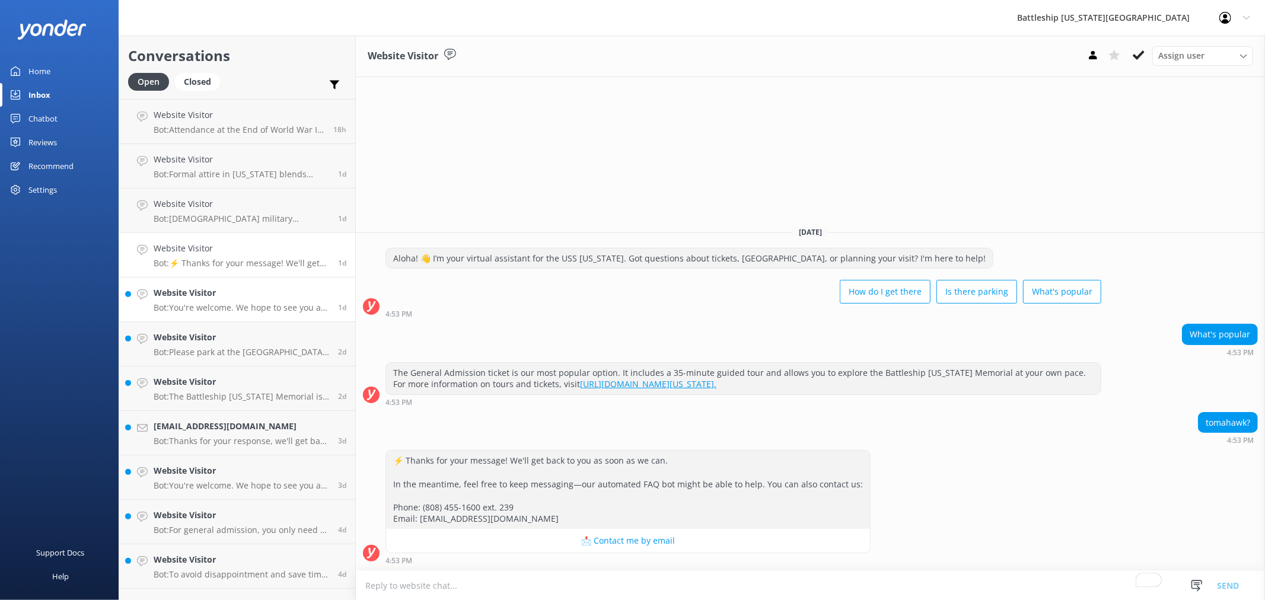  What do you see at coordinates (342, 530) in the screenshot?
I see `span: 10:35am 07-Aug-2025 (UTC -10:00) Pacific/Honolulu` at bounding box center [342, 530].